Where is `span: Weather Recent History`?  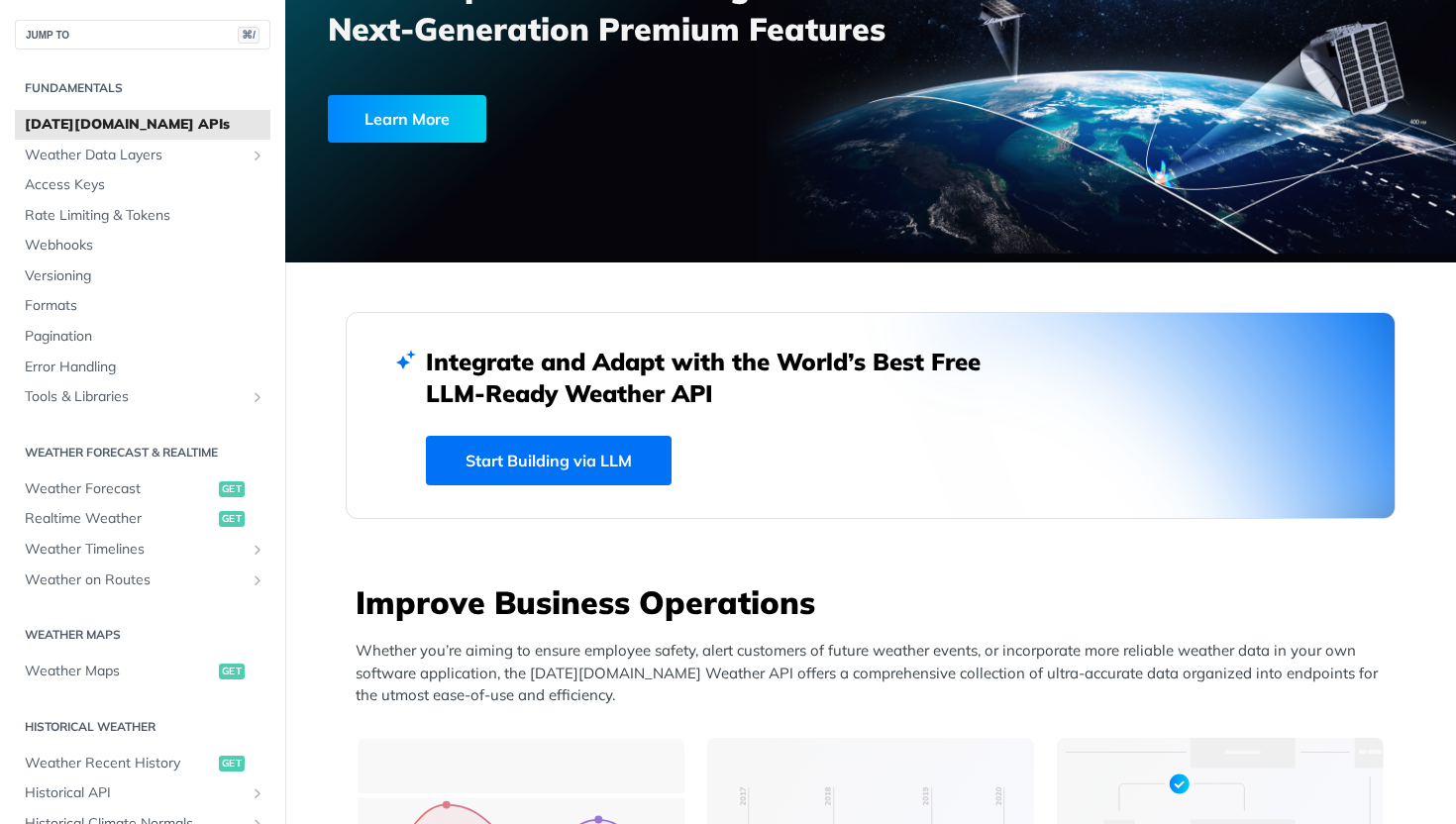
span: Weather Recent History is located at coordinates (119, 764).